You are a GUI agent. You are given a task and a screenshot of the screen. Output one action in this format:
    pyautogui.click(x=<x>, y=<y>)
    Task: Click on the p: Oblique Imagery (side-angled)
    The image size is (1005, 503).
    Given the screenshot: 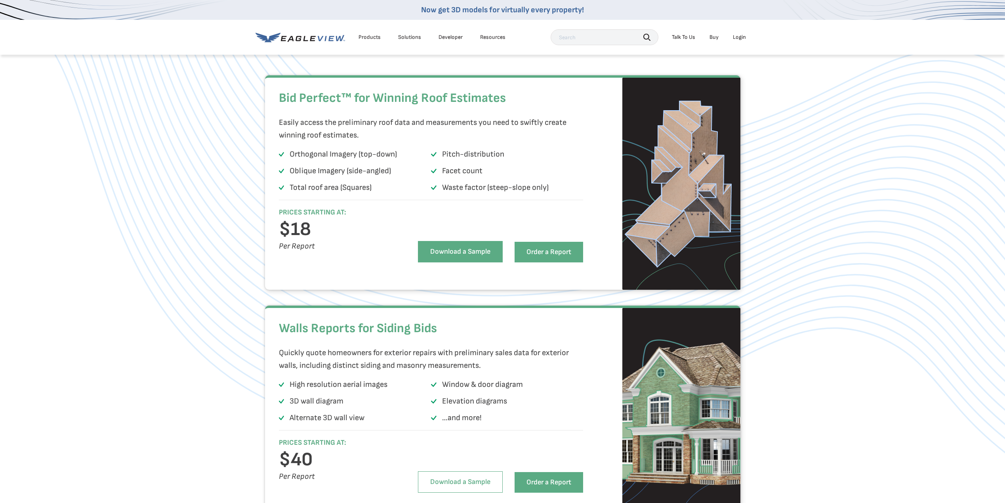 What is the action you would take?
    pyautogui.click(x=340, y=171)
    